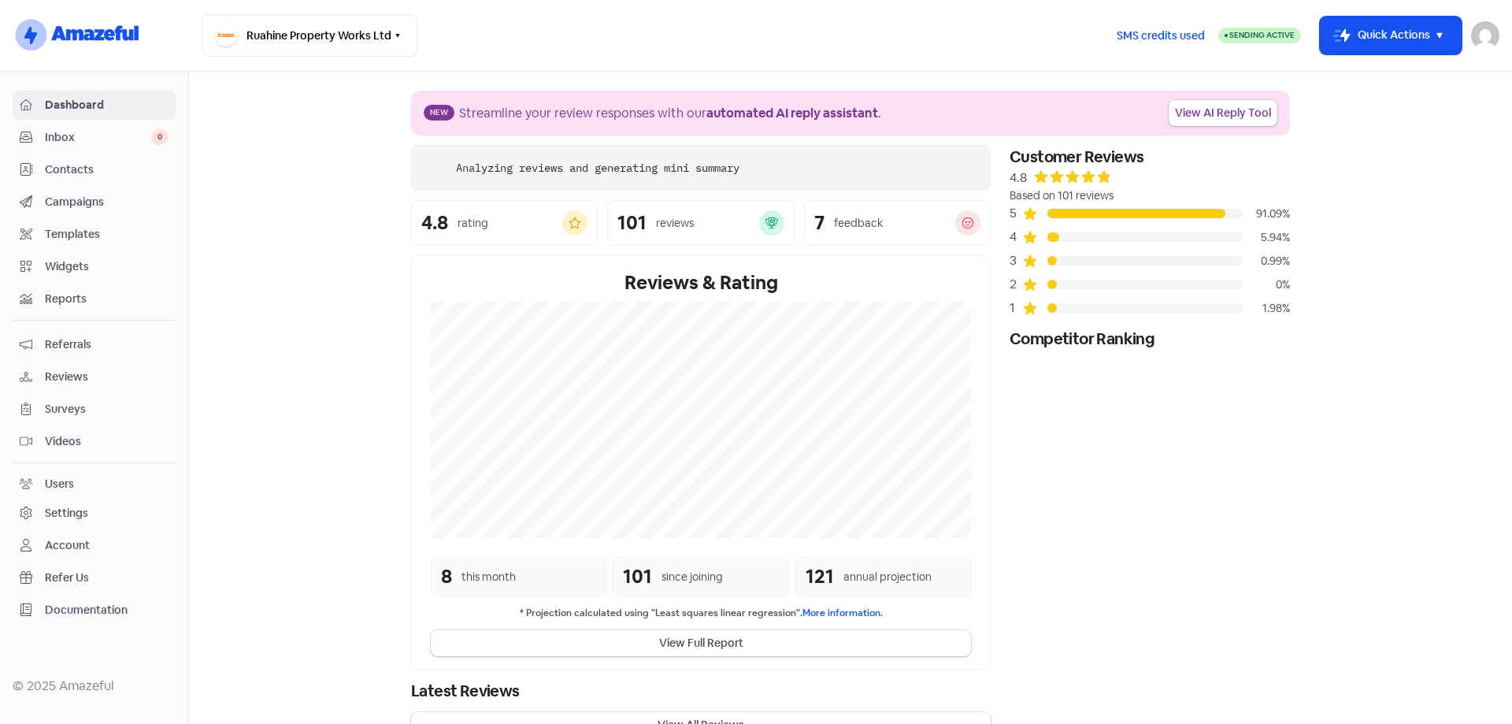 This screenshot has width=1512, height=724. I want to click on span: Reports, so click(106, 298).